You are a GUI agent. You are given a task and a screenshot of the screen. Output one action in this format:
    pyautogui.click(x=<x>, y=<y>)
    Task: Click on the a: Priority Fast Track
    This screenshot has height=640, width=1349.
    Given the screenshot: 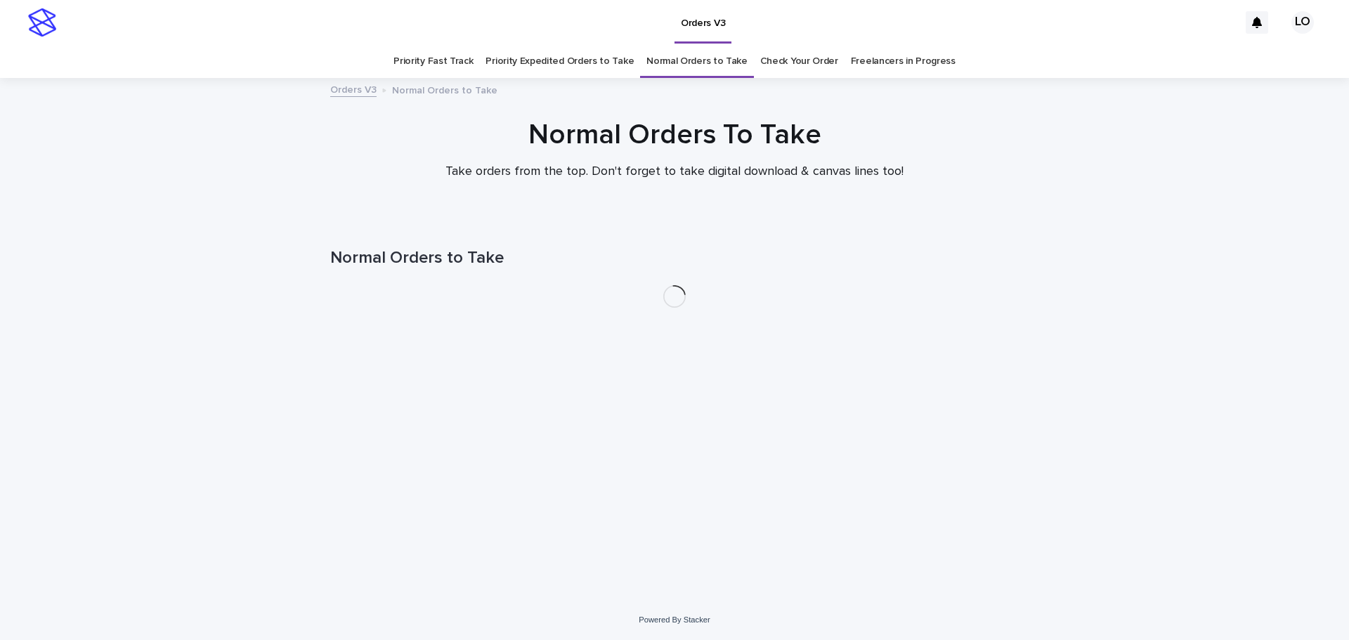 What is the action you would take?
    pyautogui.click(x=433, y=61)
    